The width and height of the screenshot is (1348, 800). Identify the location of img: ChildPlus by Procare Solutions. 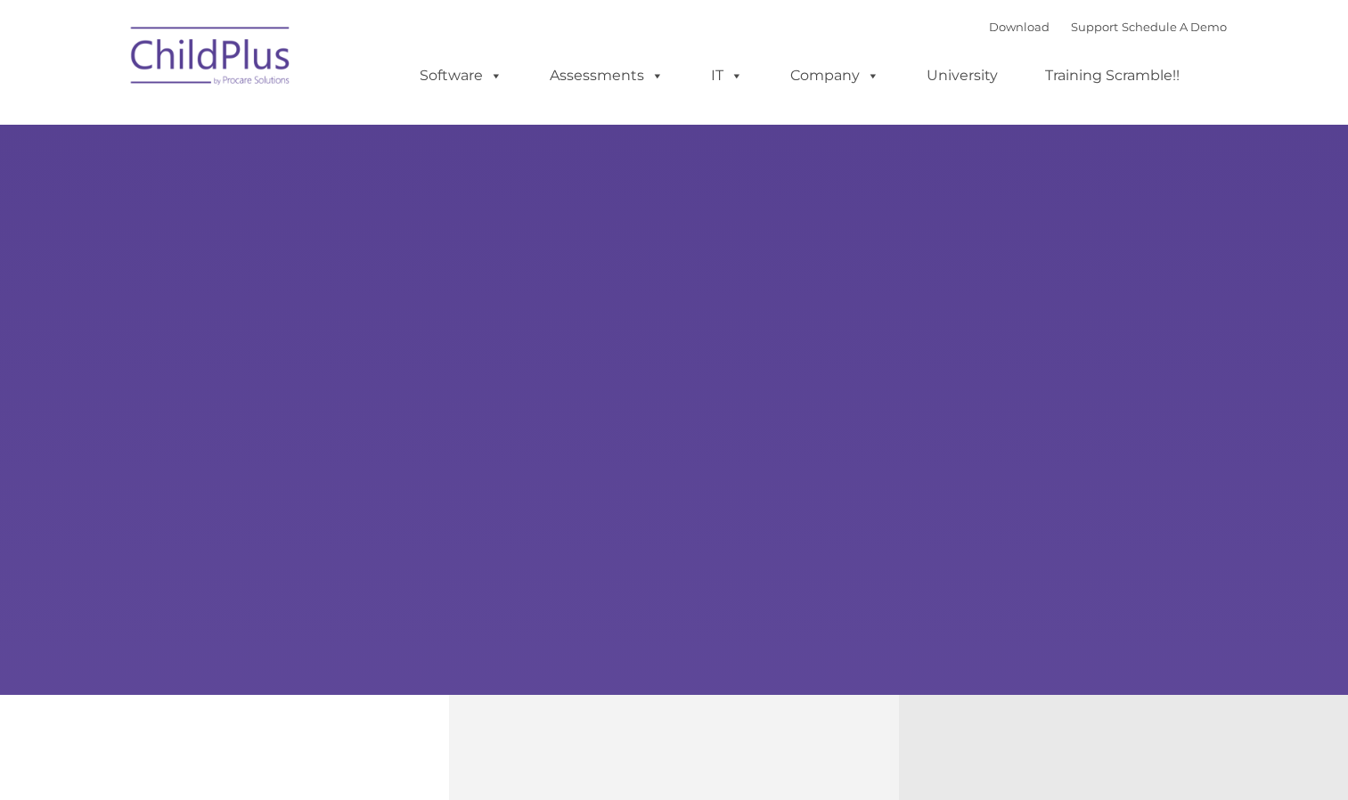
(211, 59).